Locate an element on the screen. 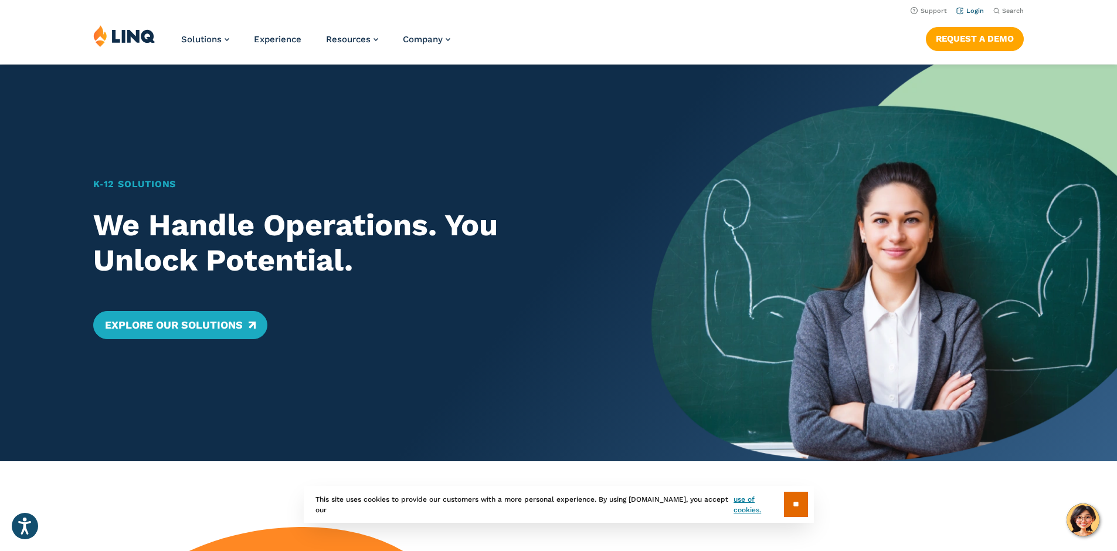  img: LINQ | K‑12 Software is located at coordinates (124, 36).